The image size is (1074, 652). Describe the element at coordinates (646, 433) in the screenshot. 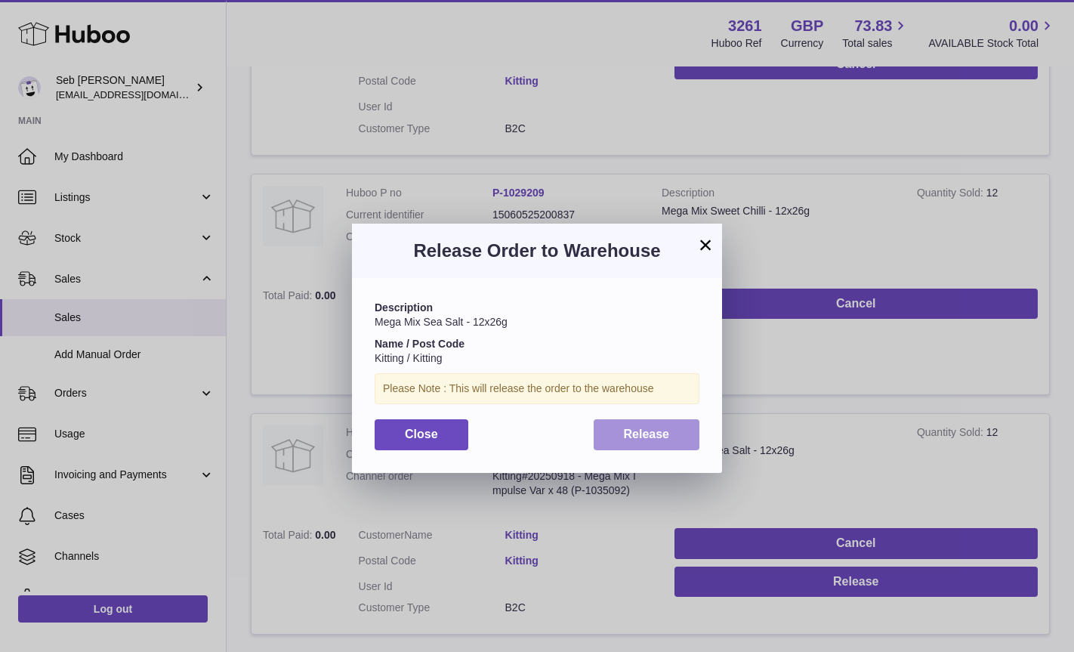

I see `span: Release` at that location.